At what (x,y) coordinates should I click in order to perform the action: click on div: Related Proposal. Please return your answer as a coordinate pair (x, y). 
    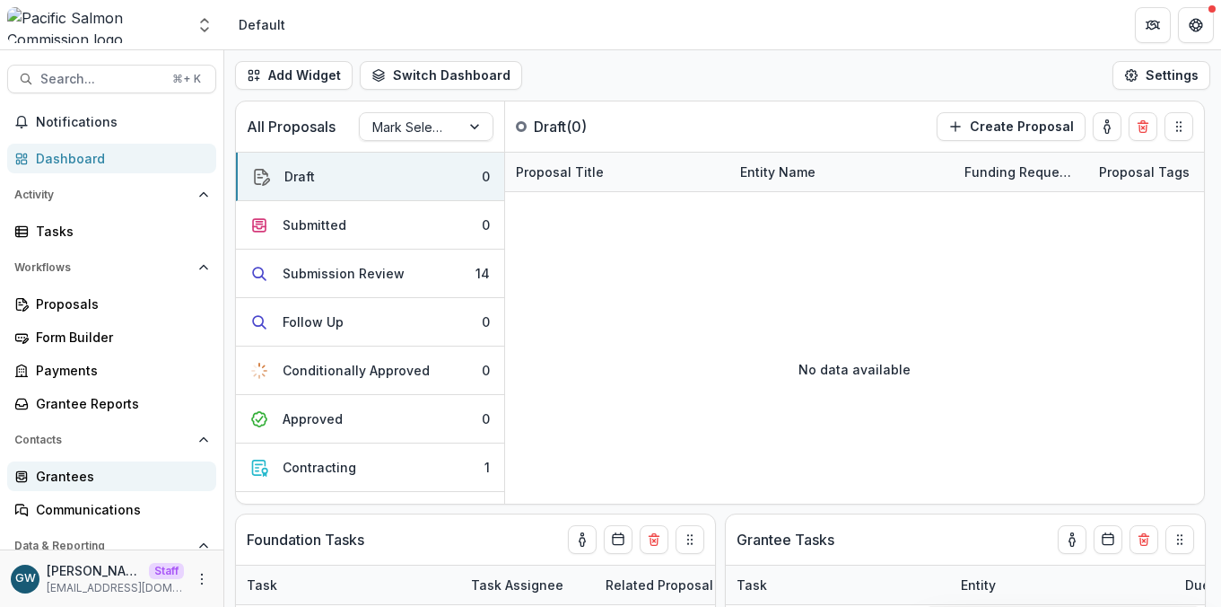
    Looking at the image, I should click on (707, 584).